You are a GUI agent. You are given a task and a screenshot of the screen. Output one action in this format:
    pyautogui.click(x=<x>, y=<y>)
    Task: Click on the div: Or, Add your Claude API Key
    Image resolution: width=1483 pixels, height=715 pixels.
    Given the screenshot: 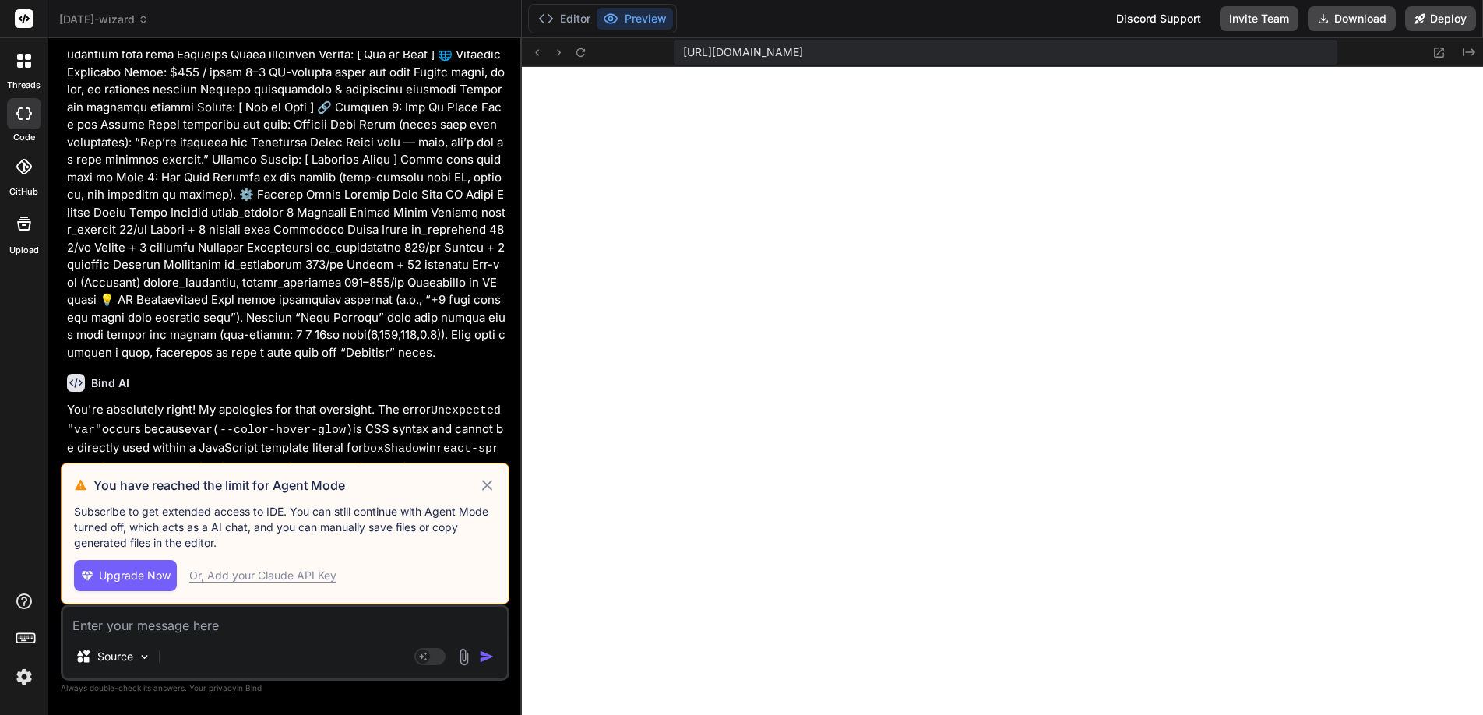 What is the action you would take?
    pyautogui.click(x=262, y=576)
    